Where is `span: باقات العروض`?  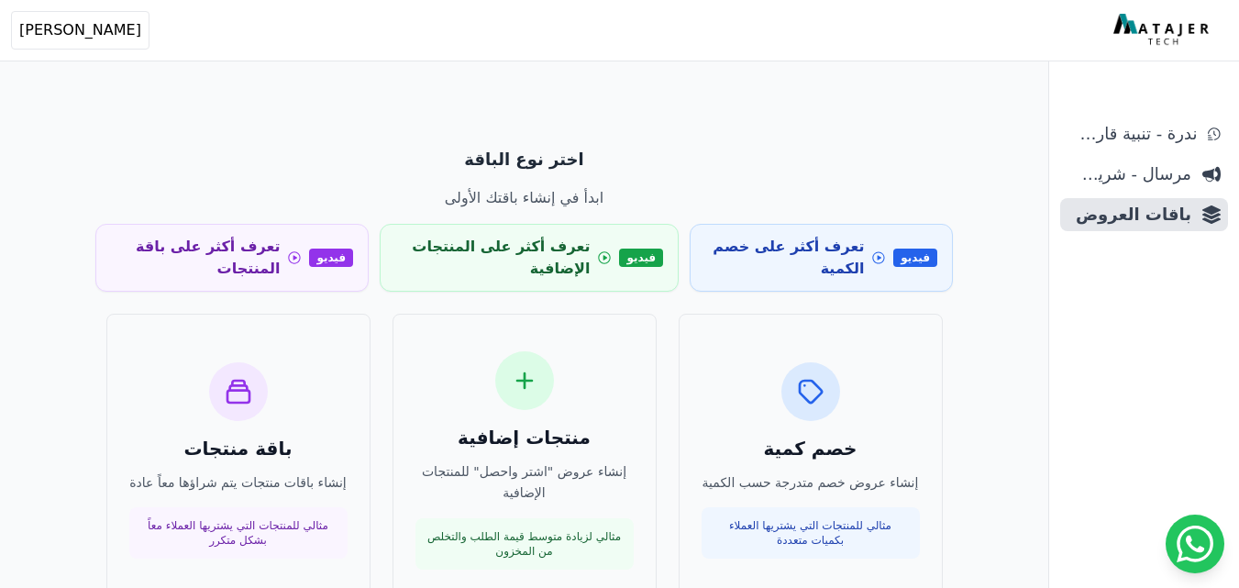 span: باقات العروض is located at coordinates (1129, 215).